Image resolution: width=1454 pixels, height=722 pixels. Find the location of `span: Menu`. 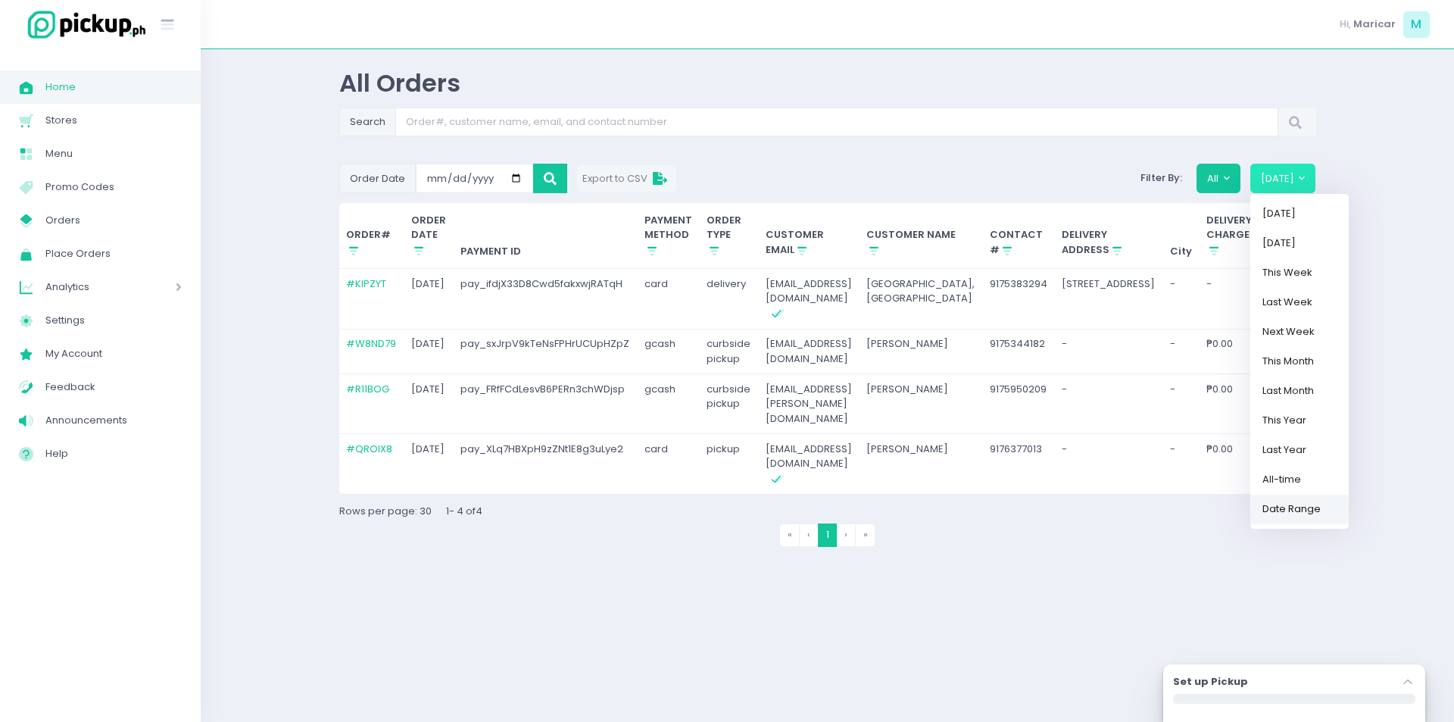

span: Menu is located at coordinates (114, 154).